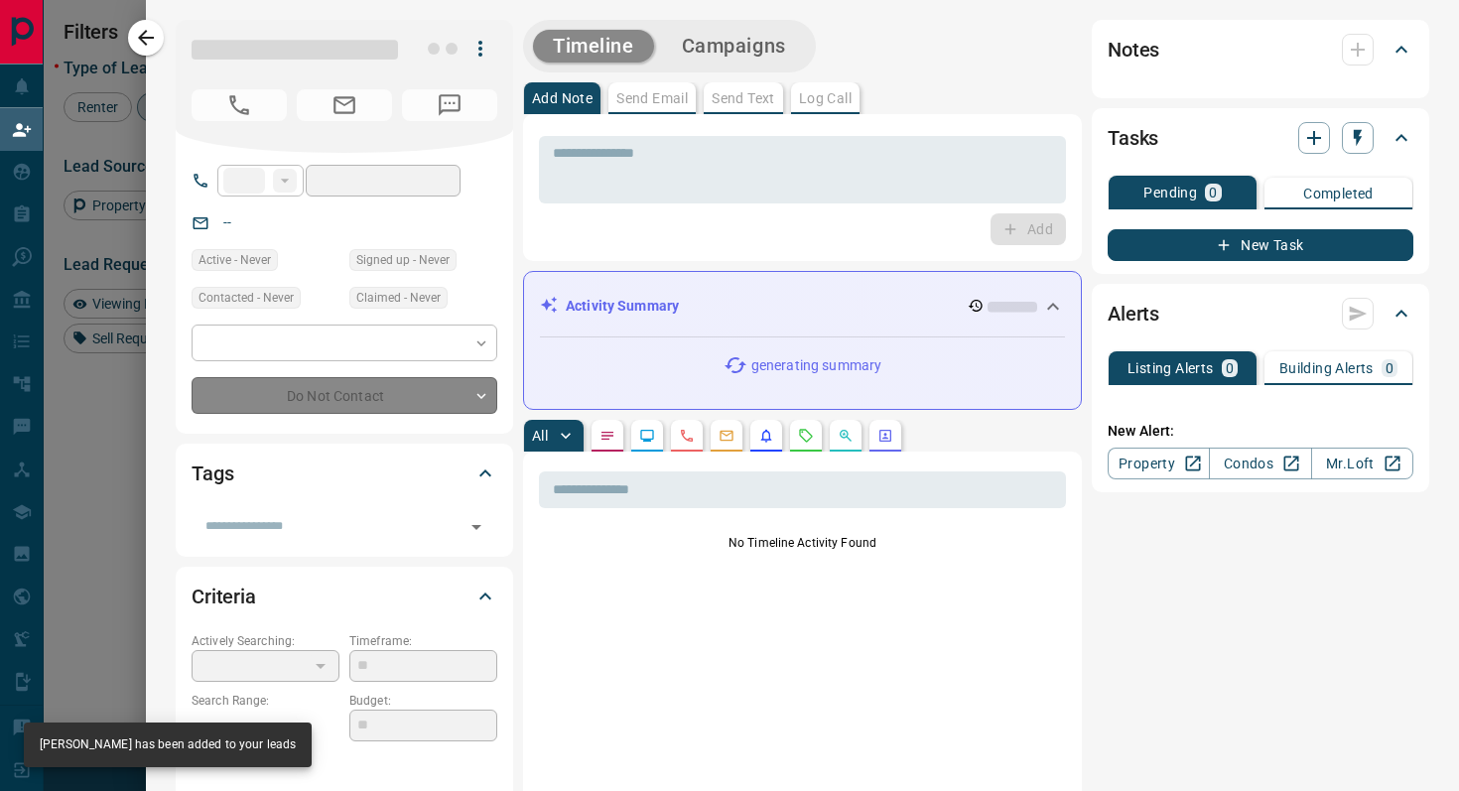  Describe the element at coordinates (1338, 194) in the screenshot. I see `p: Completed` at that location.